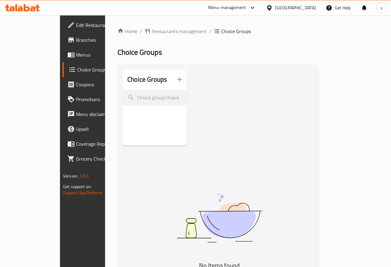 The image size is (391, 267). What do you see at coordinates (179, 31) in the screenshot?
I see `span: Restaurants management` at bounding box center [179, 31].